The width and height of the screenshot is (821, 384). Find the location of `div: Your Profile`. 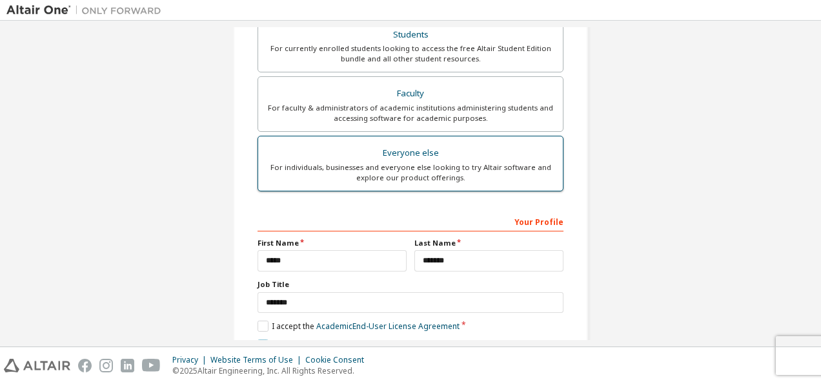

div: Your Profile is located at coordinates (411, 221).